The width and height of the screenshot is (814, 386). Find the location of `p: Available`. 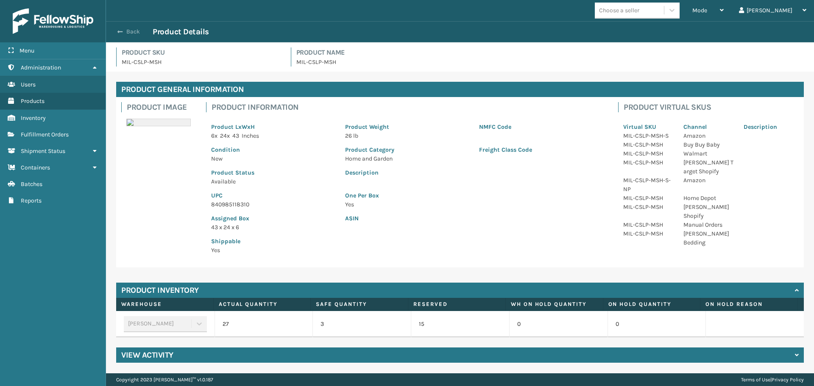

p: Available is located at coordinates (273, 181).